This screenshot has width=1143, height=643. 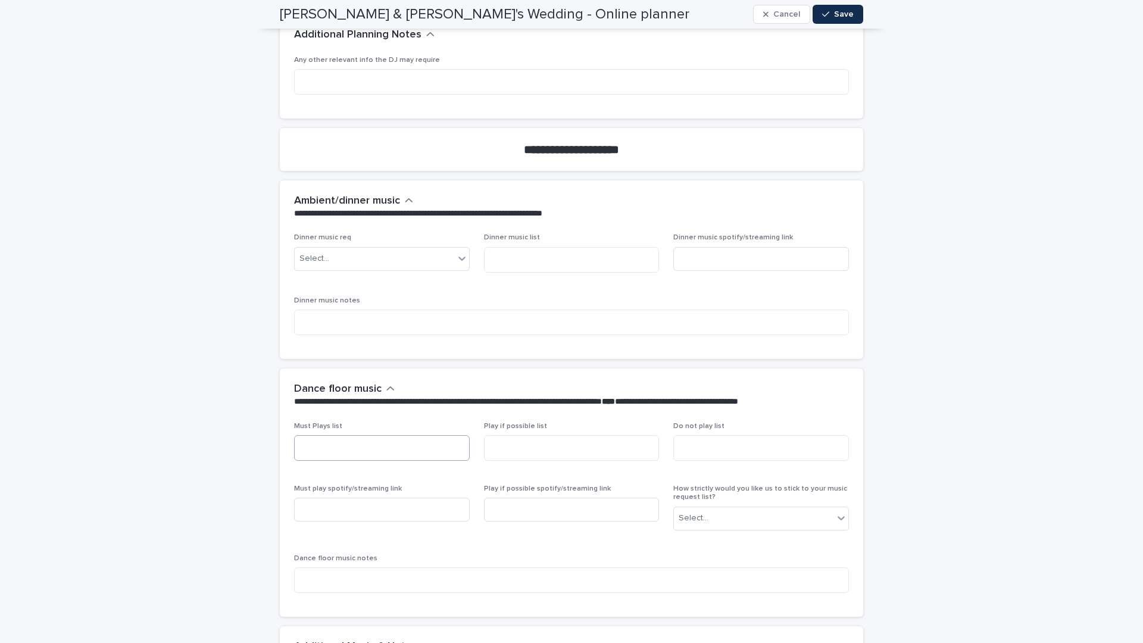 I want to click on span: Dance floor music notes, so click(x=336, y=559).